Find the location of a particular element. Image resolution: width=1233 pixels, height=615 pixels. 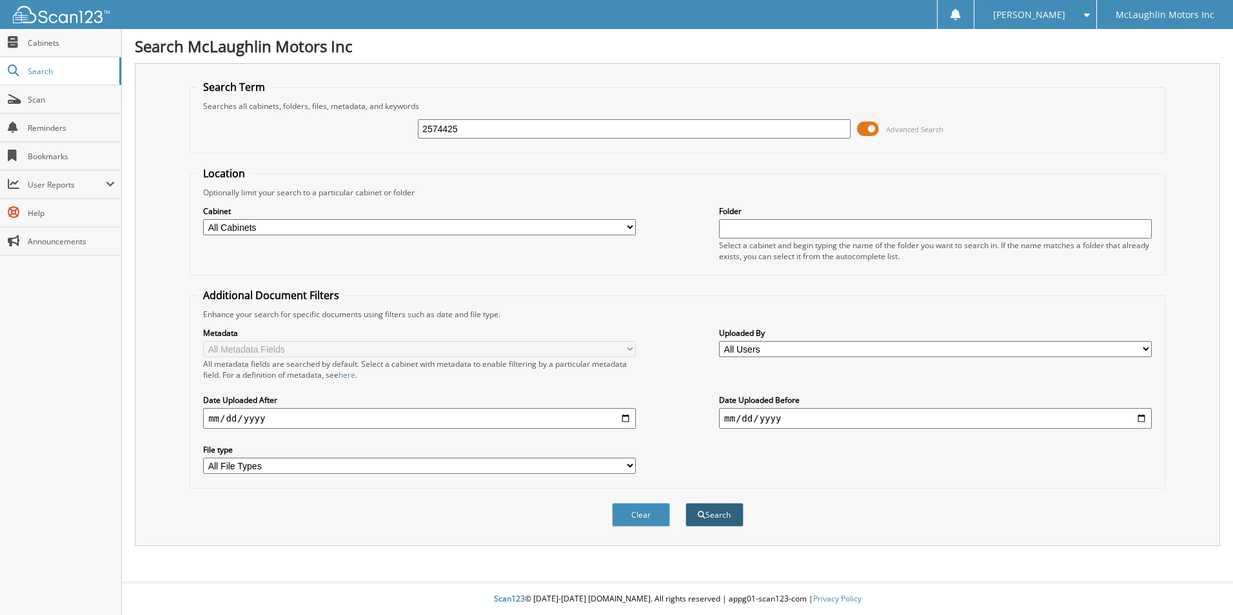

span: Search is located at coordinates (70, 71).